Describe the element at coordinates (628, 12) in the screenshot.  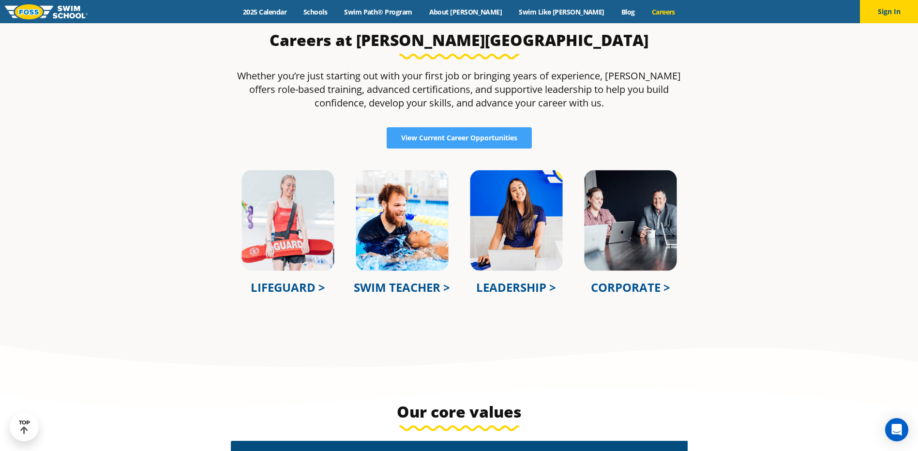
I see `a: Blog` at that location.